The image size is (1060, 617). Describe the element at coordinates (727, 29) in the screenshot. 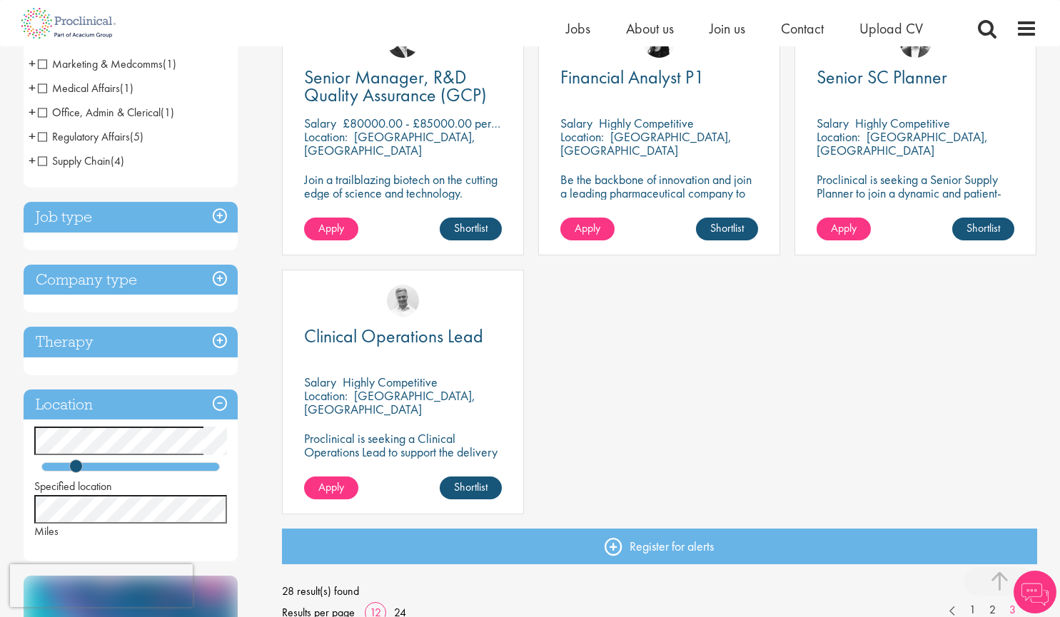

I see `span: Join us` at that location.